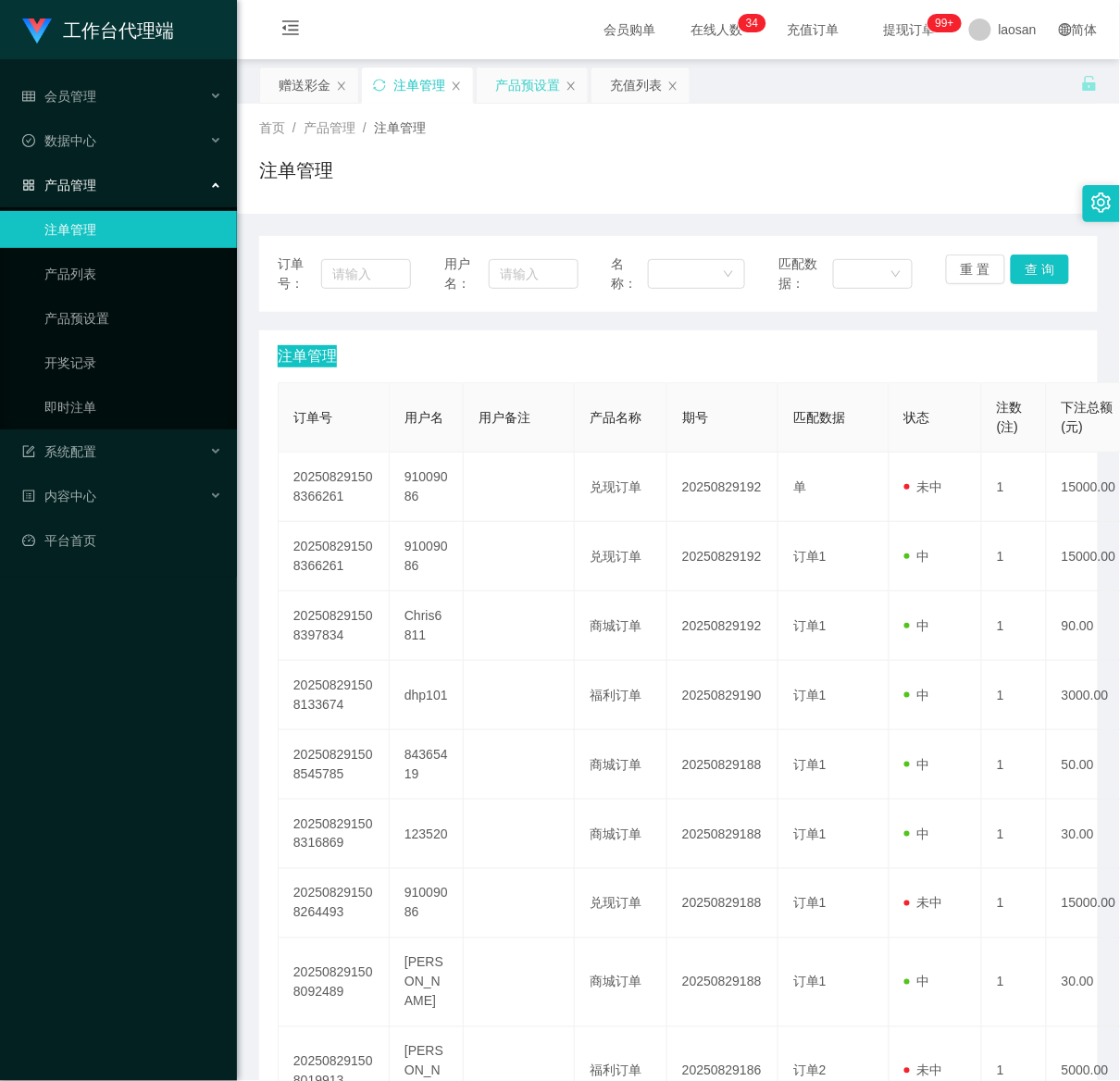  I want to click on i: 图标: sync, so click(379, 85).